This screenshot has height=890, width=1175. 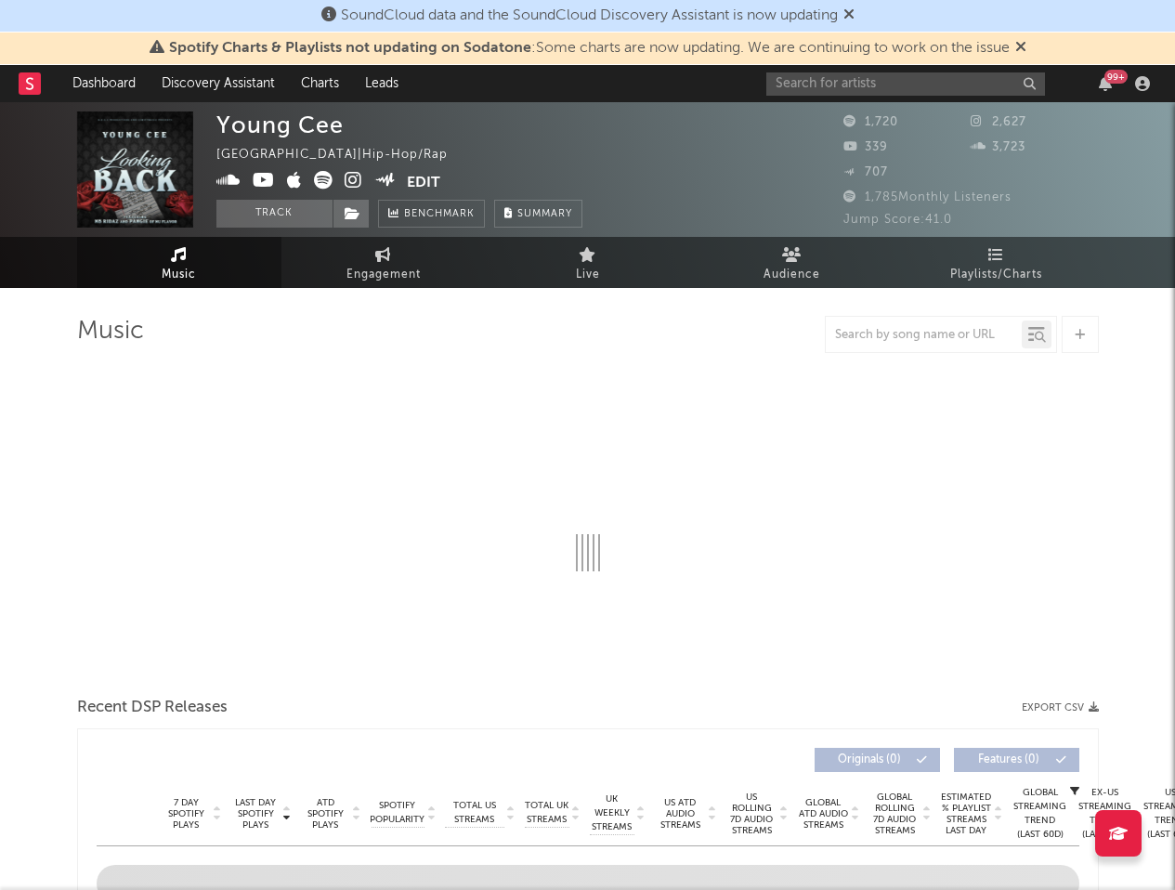 What do you see at coordinates (999, 122) in the screenshot?
I see `span: 2,627` at bounding box center [999, 122].